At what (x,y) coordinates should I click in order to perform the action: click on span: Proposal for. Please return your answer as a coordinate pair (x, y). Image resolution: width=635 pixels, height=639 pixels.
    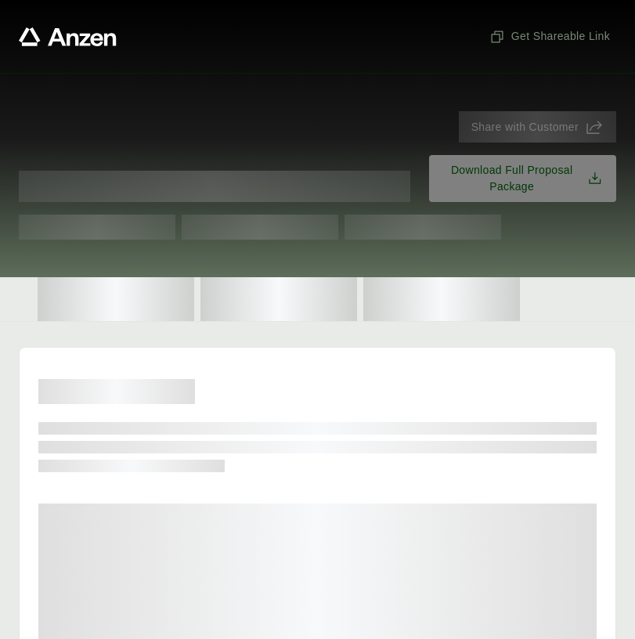
    Looking at the image, I should click on (215, 186).